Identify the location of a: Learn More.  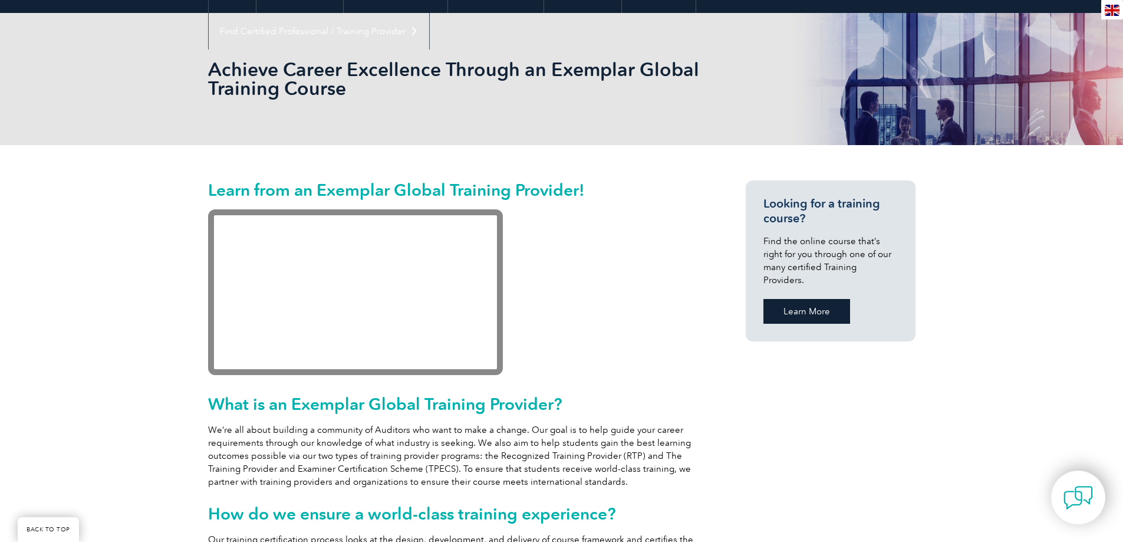
(807, 311).